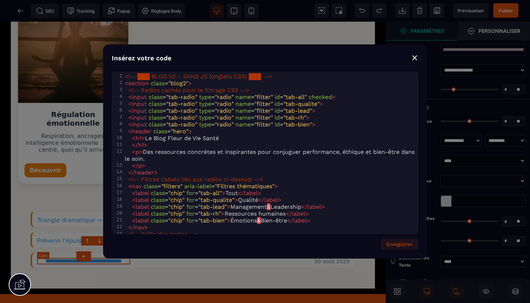 The height and width of the screenshot is (303, 530). Describe the element at coordinates (193, 181) in the screenshot. I see `h3: Articles récents` at that location.